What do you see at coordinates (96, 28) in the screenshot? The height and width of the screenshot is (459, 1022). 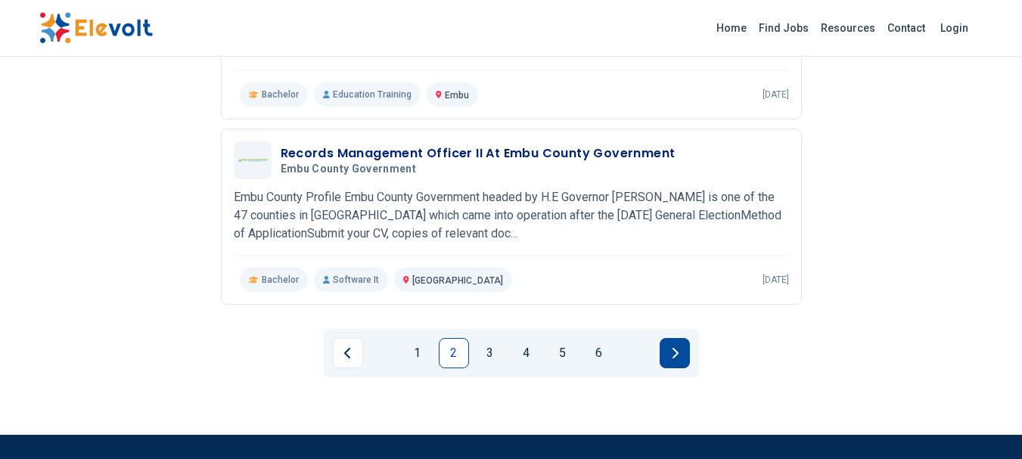 I see `img: Elevolt` at bounding box center [96, 28].